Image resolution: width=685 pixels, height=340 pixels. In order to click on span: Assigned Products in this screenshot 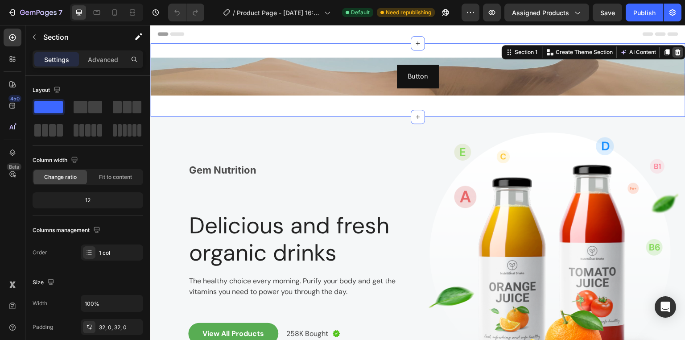, I will do `click(541, 12)`.